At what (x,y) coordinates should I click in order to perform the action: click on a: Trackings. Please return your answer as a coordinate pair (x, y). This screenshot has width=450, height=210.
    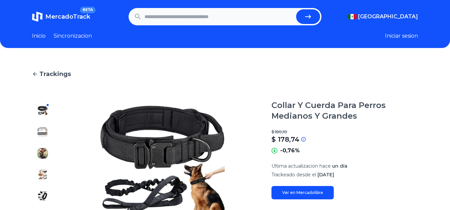
    Looking at the image, I should click on (225, 74).